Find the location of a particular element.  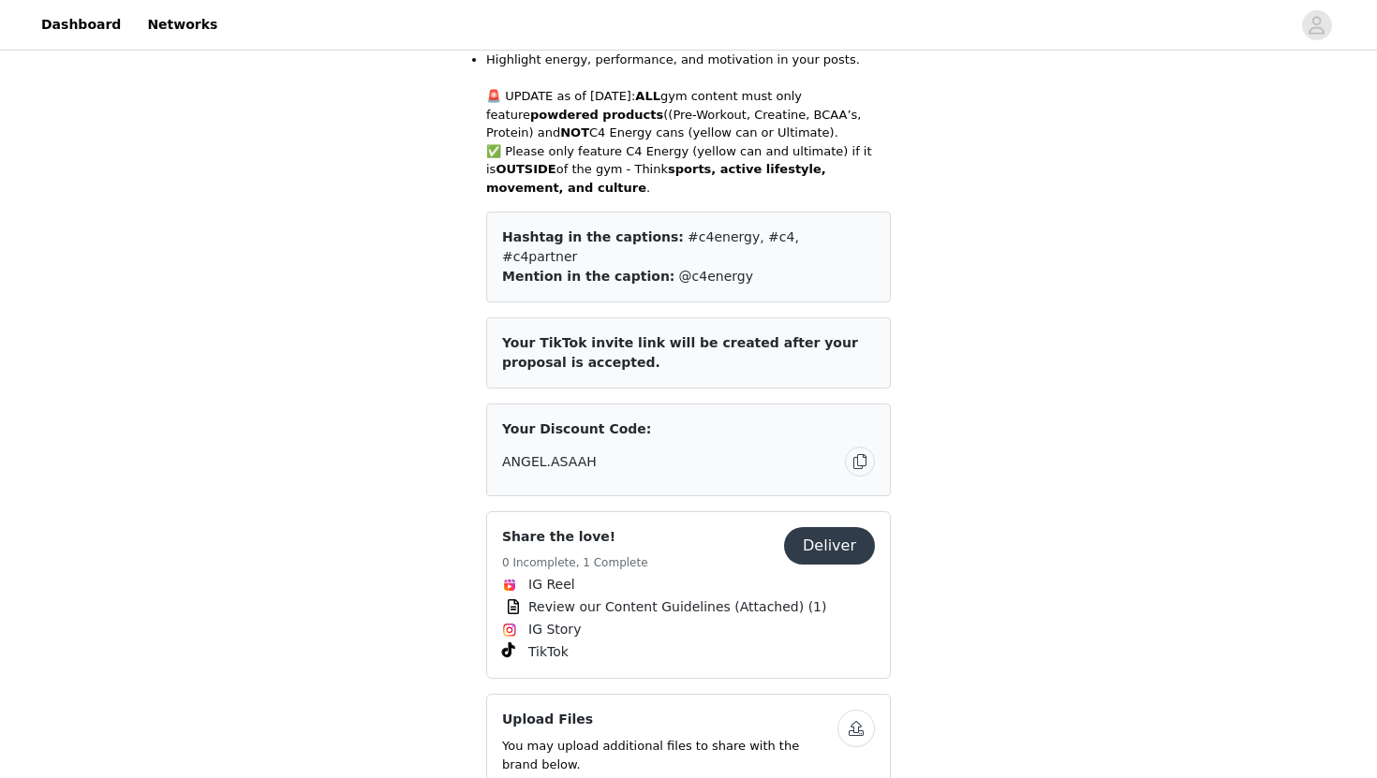

p: ✅ Please only feature C4 Energy (yellow can and ultimate) if it is of the gym - Think . is located at coordinates (688, 170).